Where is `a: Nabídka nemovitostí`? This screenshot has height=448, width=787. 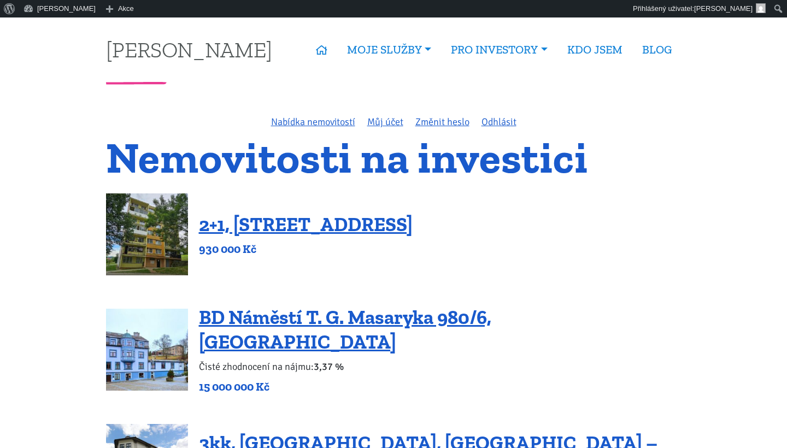
a: Nabídka nemovitostí is located at coordinates (313, 122).